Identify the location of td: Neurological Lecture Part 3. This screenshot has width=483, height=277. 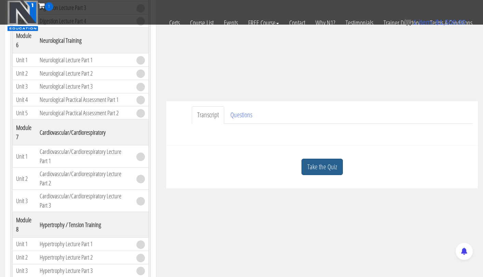
(84, 86).